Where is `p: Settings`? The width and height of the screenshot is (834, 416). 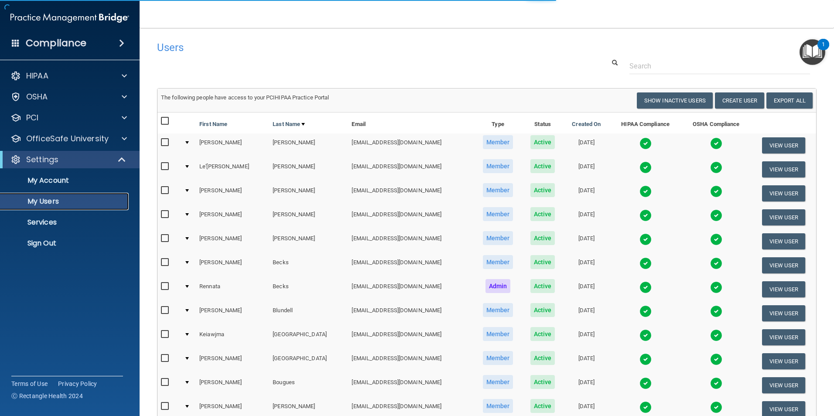
p: Settings is located at coordinates (42, 160).